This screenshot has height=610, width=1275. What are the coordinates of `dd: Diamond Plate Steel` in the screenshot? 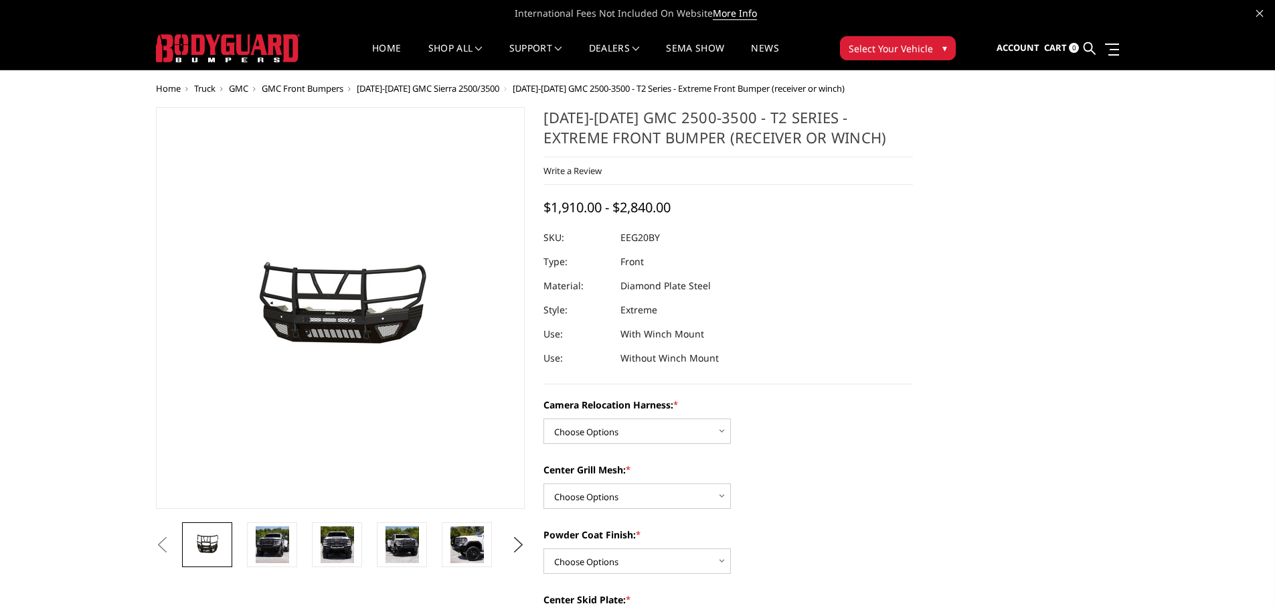 It's located at (666, 286).